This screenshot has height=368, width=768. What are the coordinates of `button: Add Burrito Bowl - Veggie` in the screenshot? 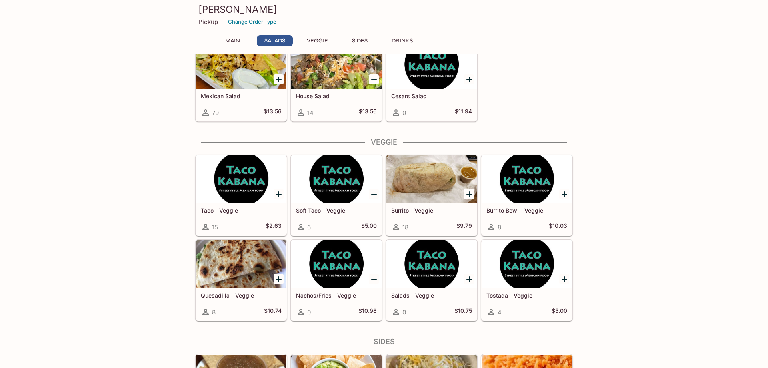 It's located at (564, 194).